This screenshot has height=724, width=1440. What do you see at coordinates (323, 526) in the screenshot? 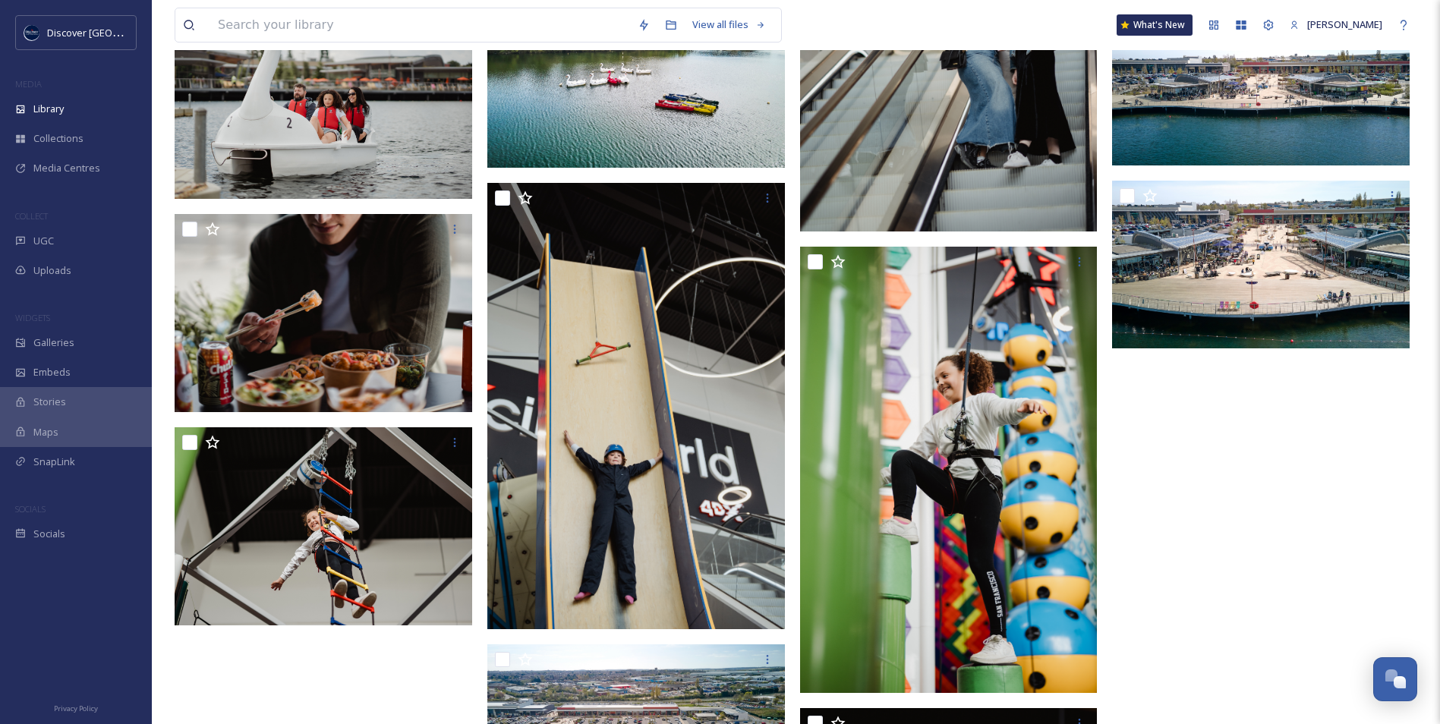
I see `img: Rushden Lakes - 0606240643-Rushden%20Lakes.jpg` at bounding box center [323, 526].